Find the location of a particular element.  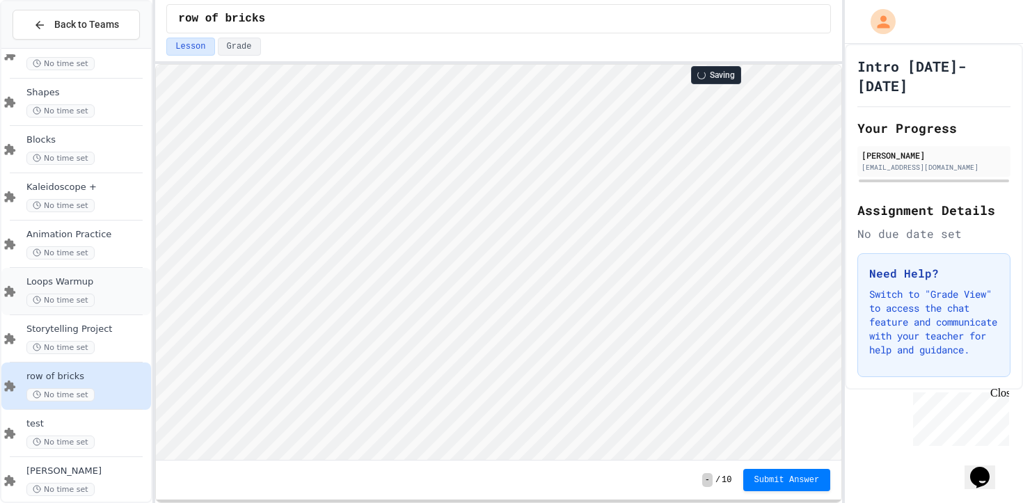

h2: Assignment Details is located at coordinates (934, 210).